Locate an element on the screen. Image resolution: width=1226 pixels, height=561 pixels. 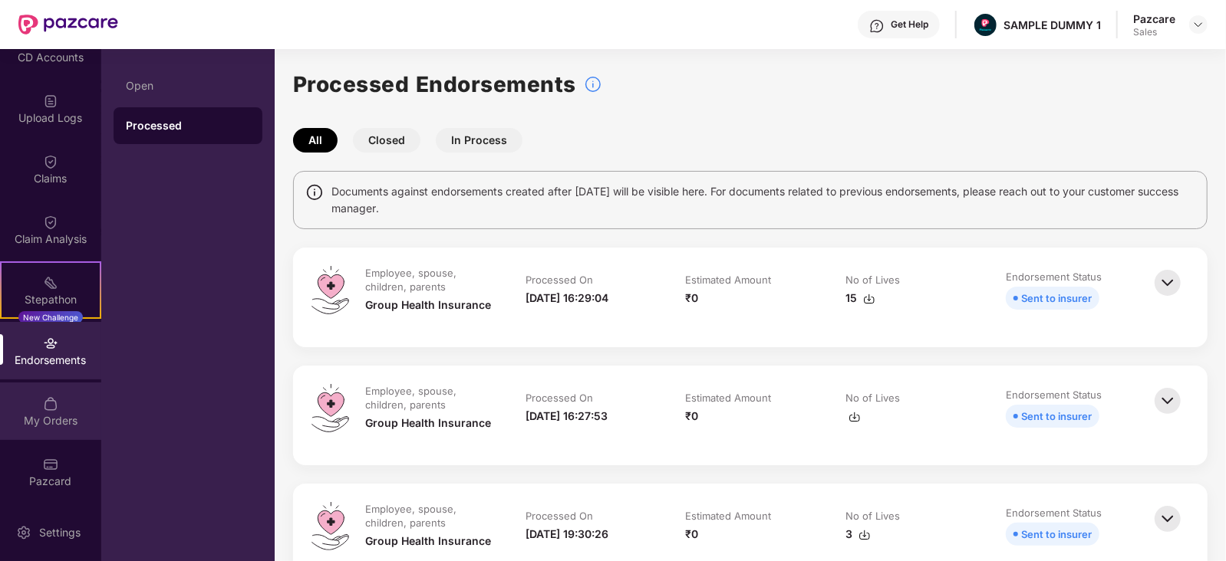
div: New Challenge is located at coordinates (51, 318).